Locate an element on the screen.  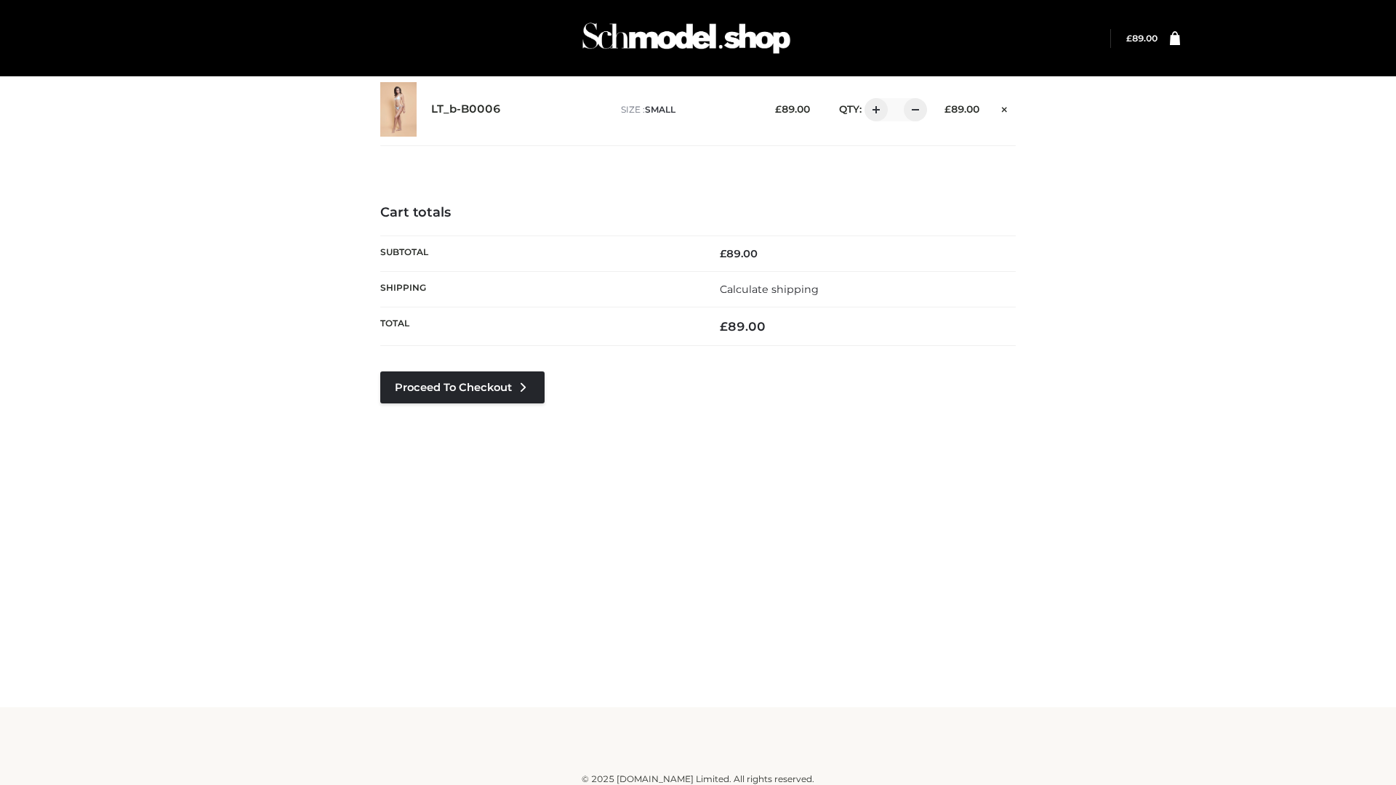
span: SMALL is located at coordinates (660, 109).